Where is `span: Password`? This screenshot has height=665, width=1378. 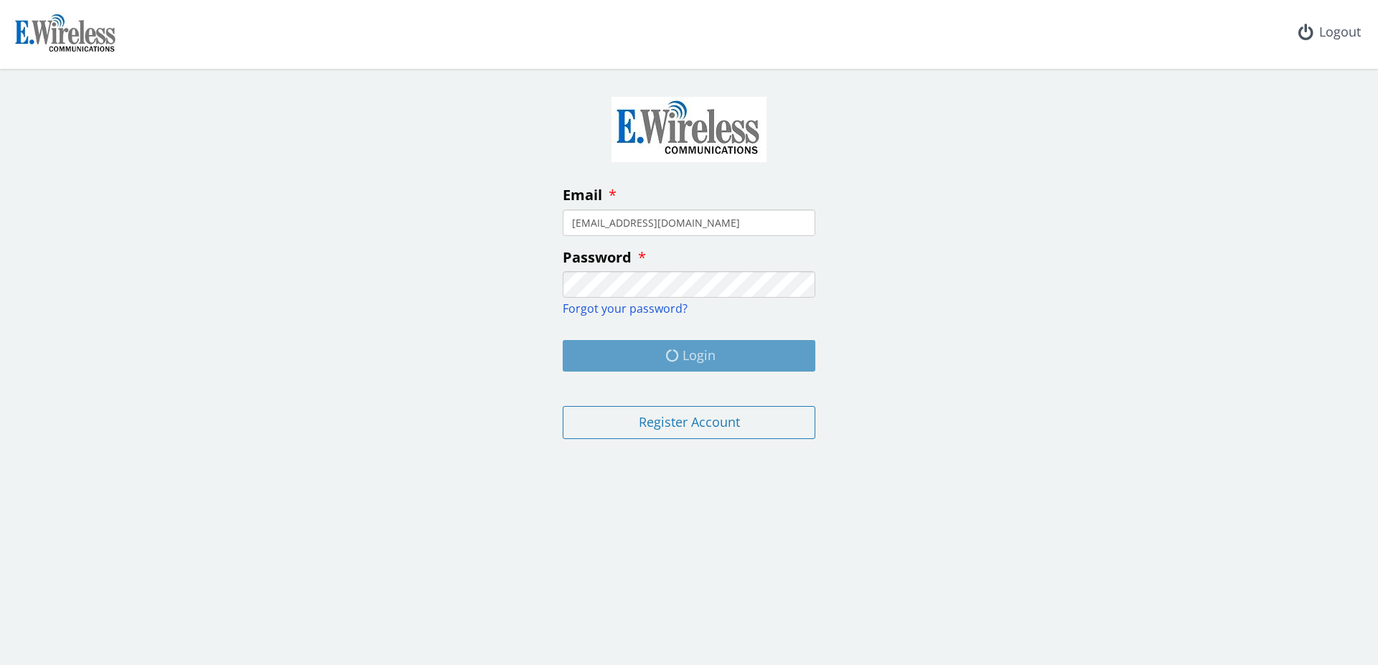 span: Password is located at coordinates (597, 257).